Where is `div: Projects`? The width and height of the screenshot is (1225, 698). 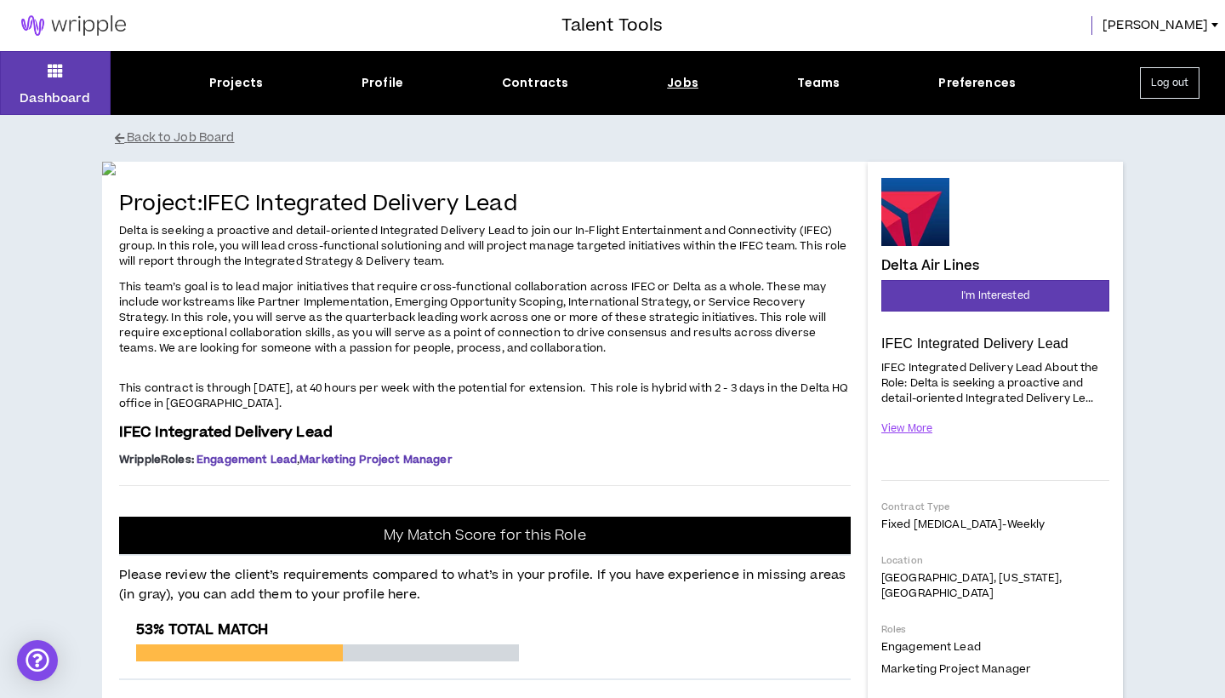 div: Projects is located at coordinates (236, 83).